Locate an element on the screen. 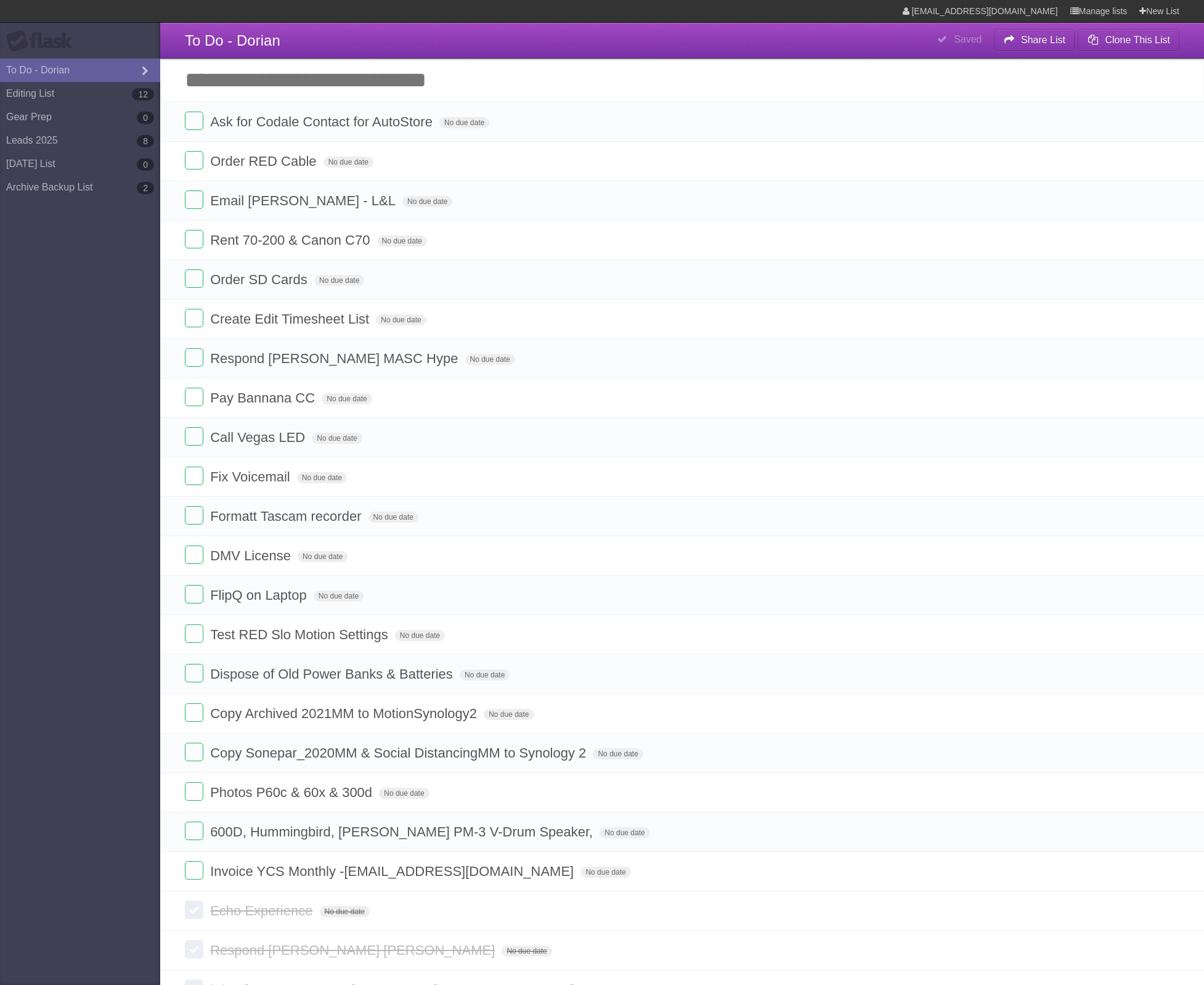  div: Flask is located at coordinates (43, 41).